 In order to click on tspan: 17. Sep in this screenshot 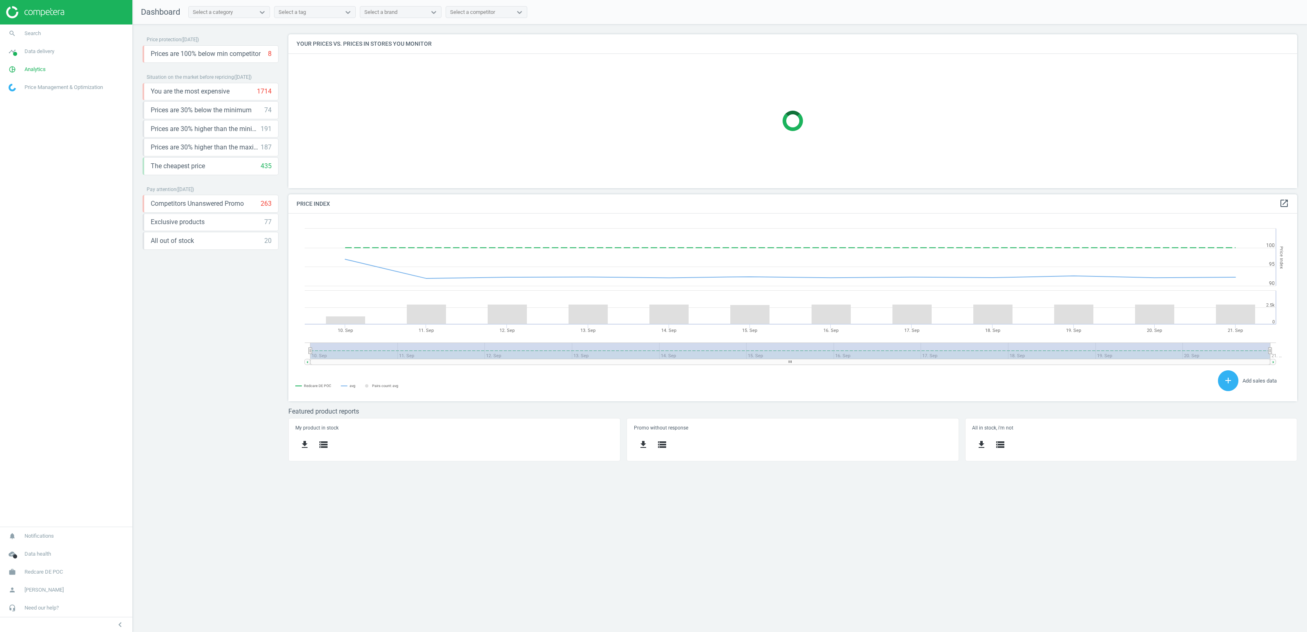, I will do `click(912, 331)`.